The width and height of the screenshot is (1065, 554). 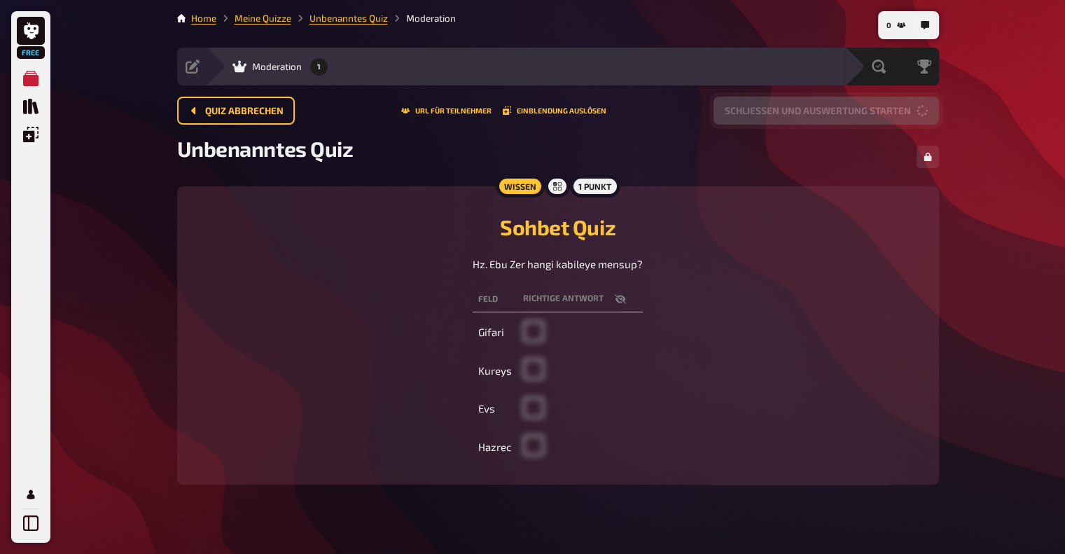 I want to click on span: 1, so click(x=319, y=67).